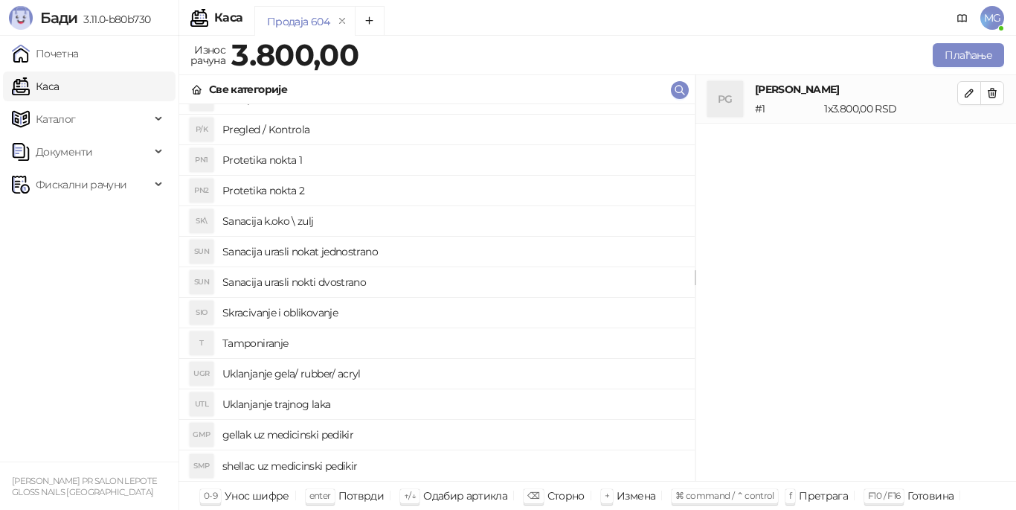 This screenshot has width=1016, height=510. I want to click on img: Logo, so click(21, 18).